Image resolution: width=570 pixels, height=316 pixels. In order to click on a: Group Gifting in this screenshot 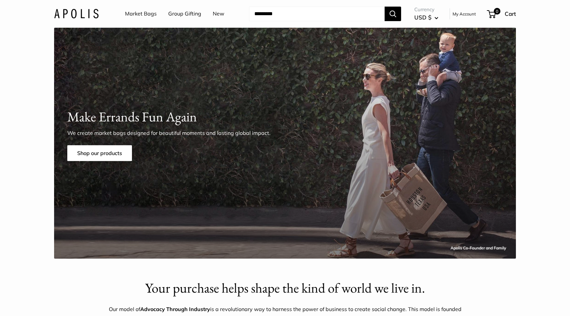, I will do `click(185, 14)`.